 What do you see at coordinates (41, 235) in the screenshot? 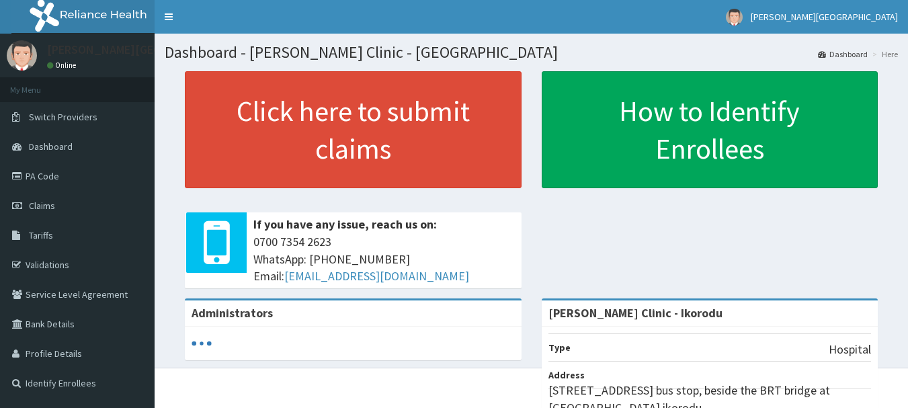
I see `span: Tariffs` at bounding box center [41, 235].